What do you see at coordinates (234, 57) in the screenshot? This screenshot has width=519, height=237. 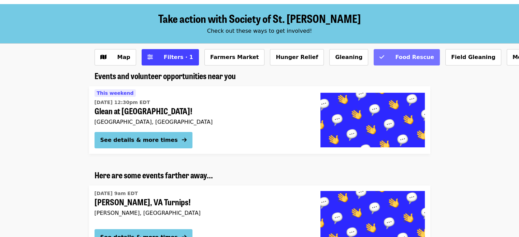 I see `button: Farmers Market` at bounding box center [234, 57].